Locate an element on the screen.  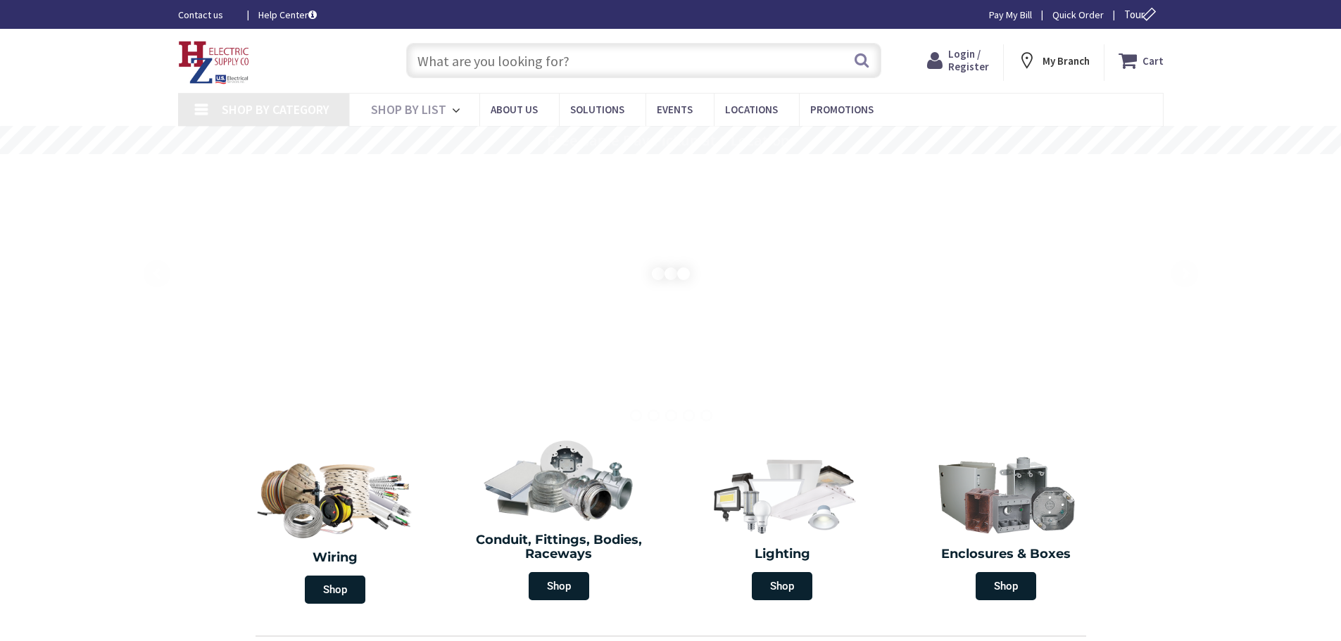
a: Cart is located at coordinates (1141, 61).